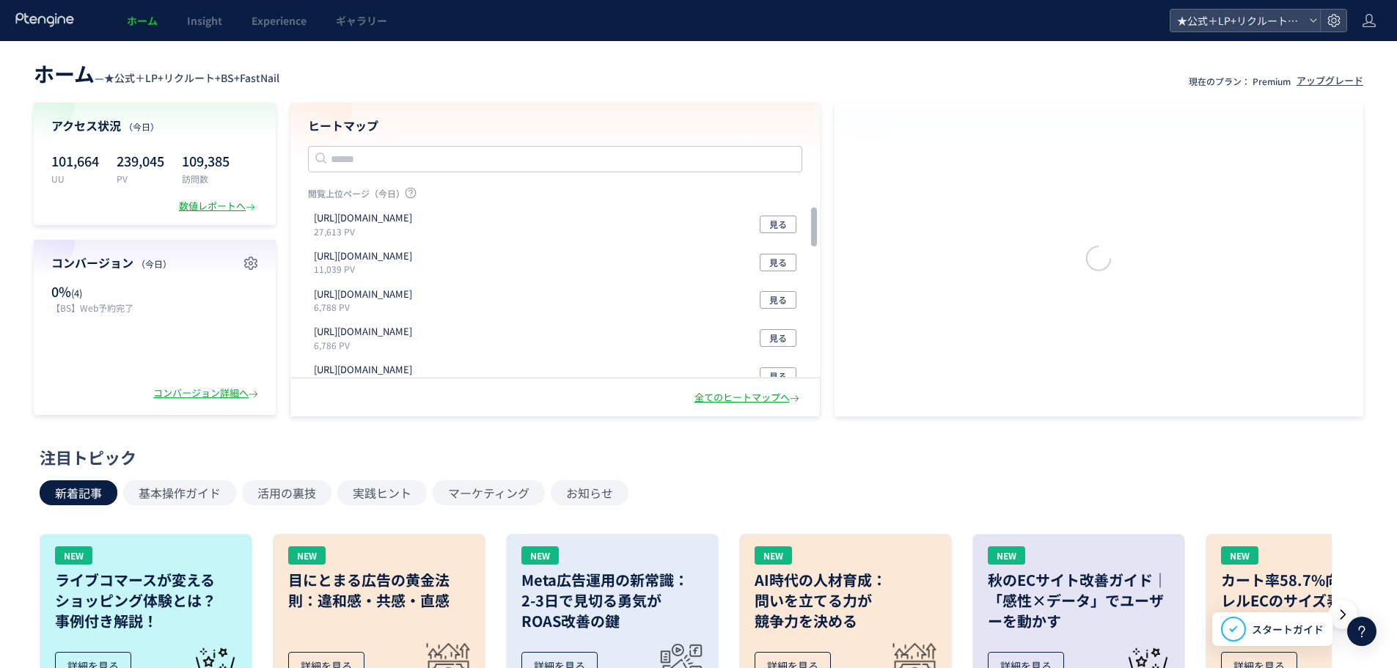 This screenshot has height=668, width=1397. Describe the element at coordinates (366, 268) in the screenshot. I see `p: 11,039 PV` at that location.